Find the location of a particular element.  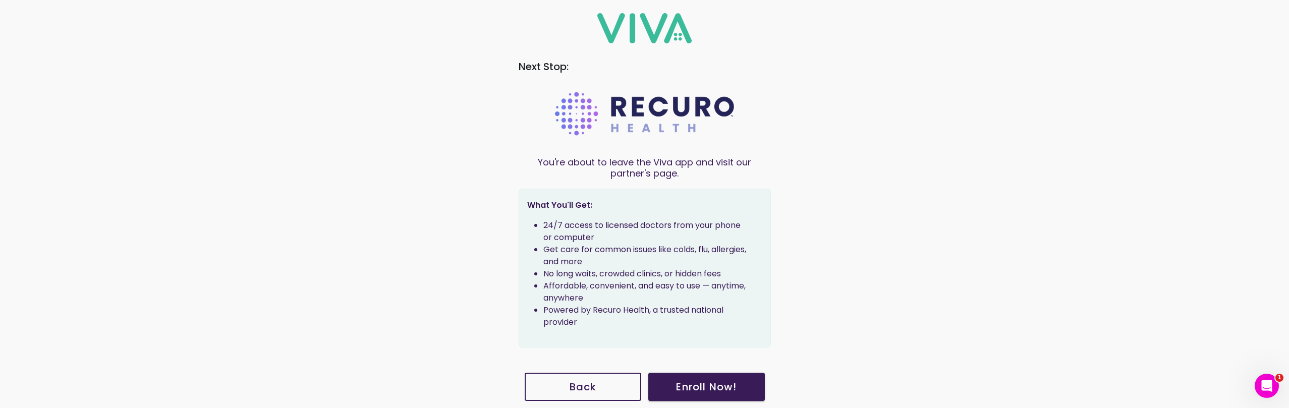

p: You're about to leave the Viva app and visit our partner's page. is located at coordinates (645, 168).